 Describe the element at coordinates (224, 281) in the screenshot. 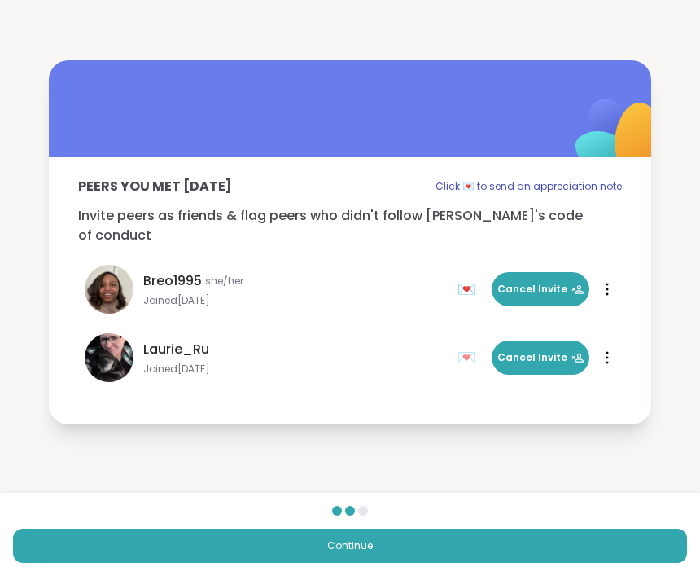

I see `span: she/her` at that location.